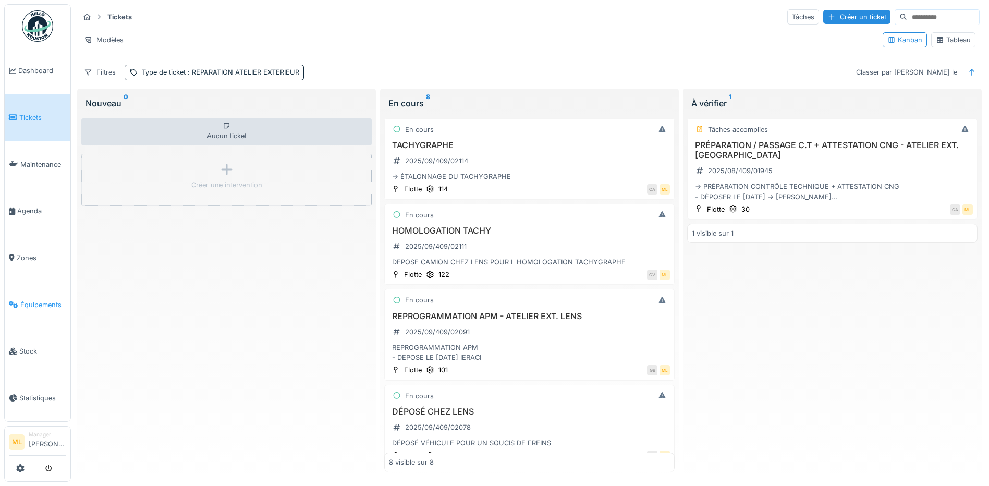 The image size is (989, 486). I want to click on div: -> ÉTALONNAGE DU TACHYGRAPHE, so click(529, 176).